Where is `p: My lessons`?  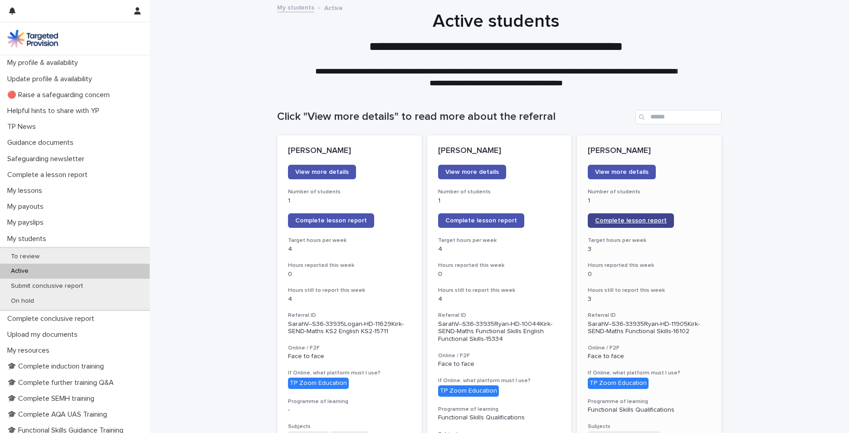 p: My lessons is located at coordinates (26, 191).